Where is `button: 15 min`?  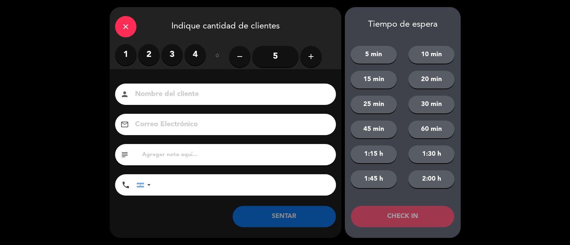 button: 15 min is located at coordinates (374, 80).